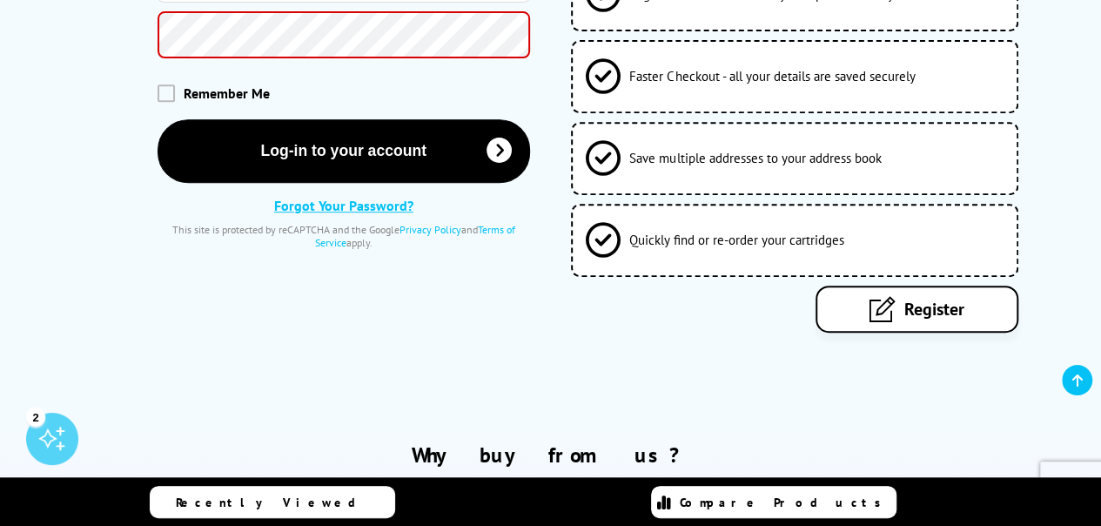 The image size is (1101, 526). Describe the element at coordinates (917, 309) in the screenshot. I see `a: Register` at that location.